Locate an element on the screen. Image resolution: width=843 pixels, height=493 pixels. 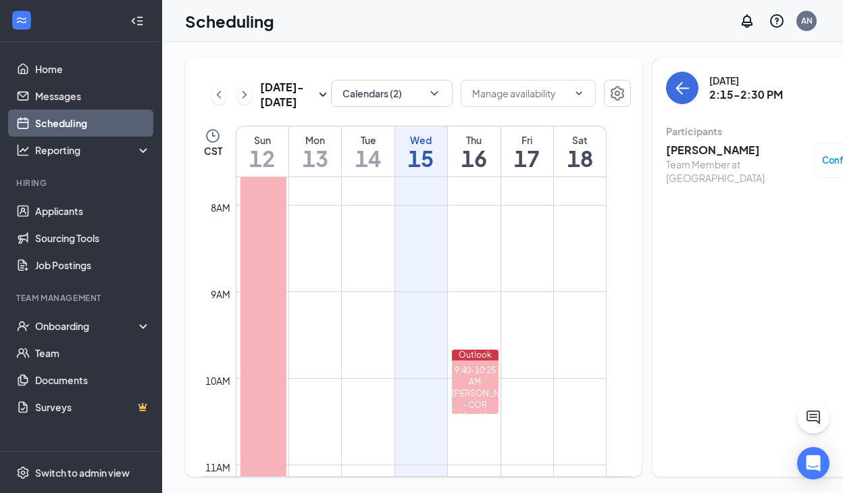
a: Documents is located at coordinates (93, 380).